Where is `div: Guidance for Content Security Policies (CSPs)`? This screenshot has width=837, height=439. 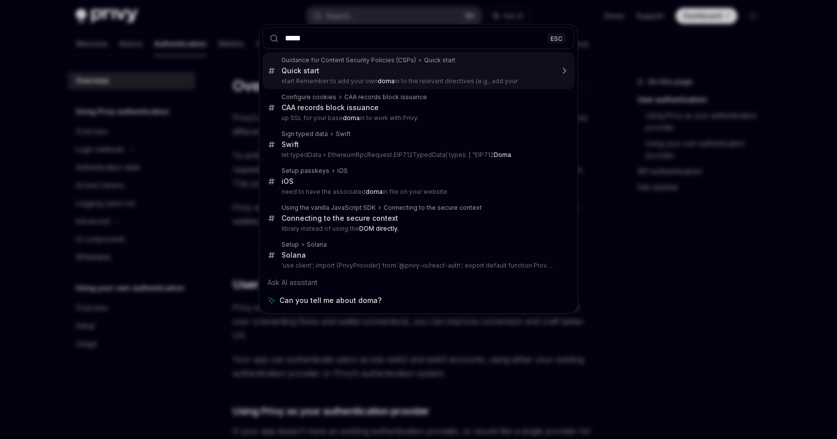 div: Guidance for Content Security Policies (CSPs) is located at coordinates (349, 60).